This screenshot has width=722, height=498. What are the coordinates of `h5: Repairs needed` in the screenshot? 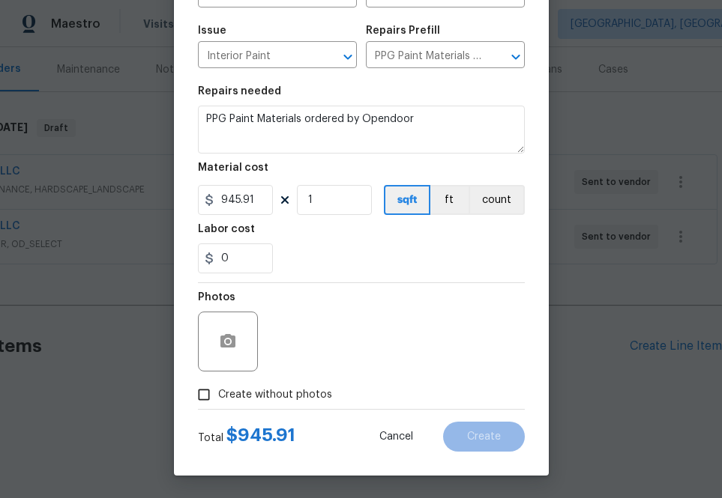 It's located at (239, 91).